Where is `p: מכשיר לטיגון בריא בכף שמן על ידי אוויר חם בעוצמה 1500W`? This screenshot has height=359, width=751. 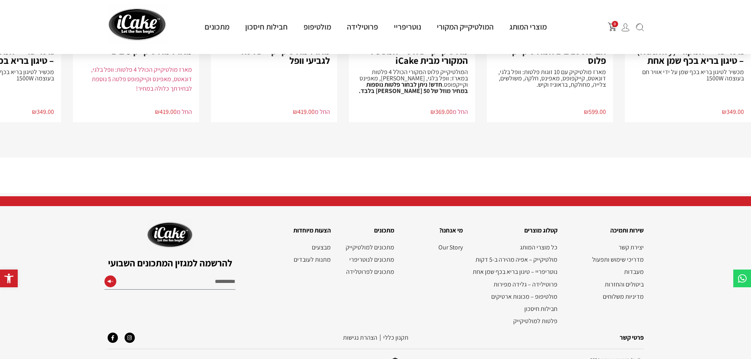 p: מכשיר לטיגון בריא בכף שמן על ידי אוויר חם בעוצמה 1500W is located at coordinates (688, 75).